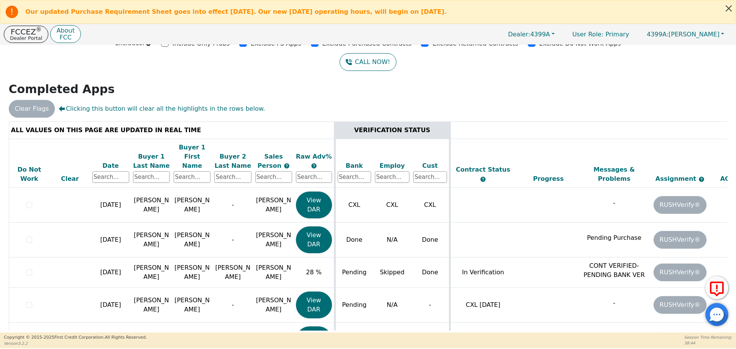 This screenshot has width=736, height=349. What do you see at coordinates (62, 89) in the screenshot?
I see `strong: Completed Apps` at bounding box center [62, 89].